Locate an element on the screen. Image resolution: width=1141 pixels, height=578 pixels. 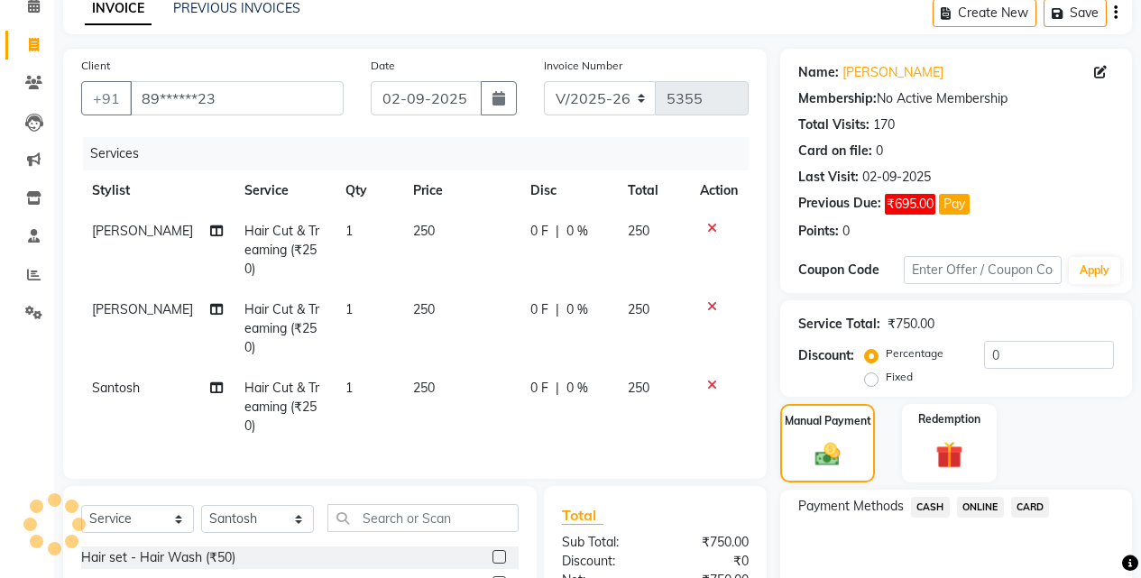
img: _gift.svg is located at coordinates (949, 455).